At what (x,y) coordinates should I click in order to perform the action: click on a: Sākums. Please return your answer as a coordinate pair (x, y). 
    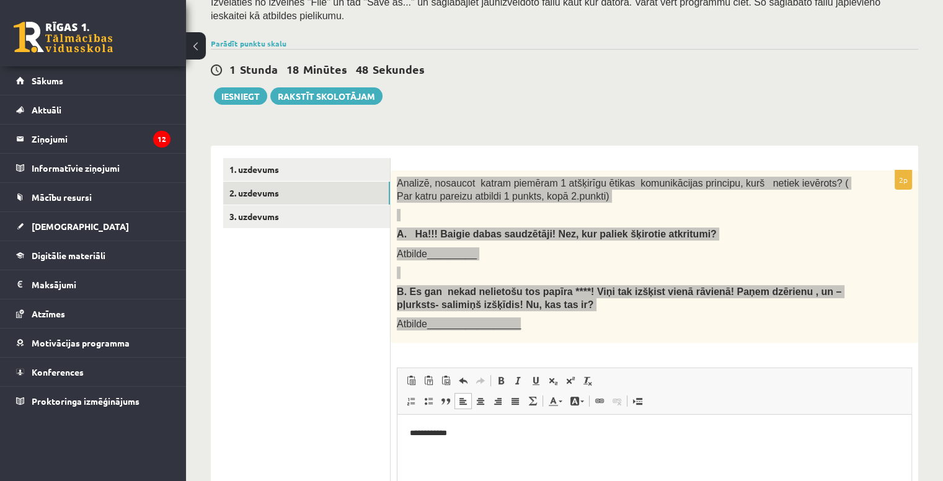
    Looking at the image, I should click on (93, 81).